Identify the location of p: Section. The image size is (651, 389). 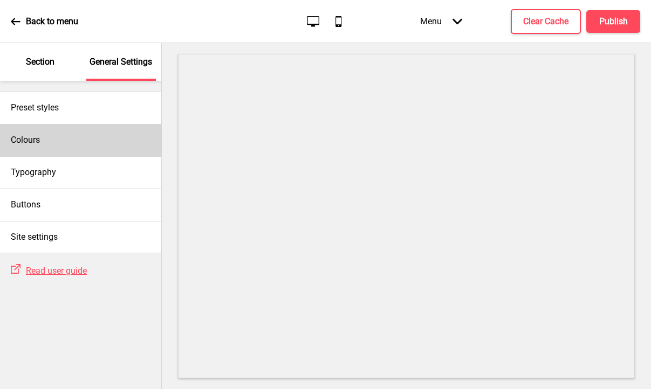
(40, 62).